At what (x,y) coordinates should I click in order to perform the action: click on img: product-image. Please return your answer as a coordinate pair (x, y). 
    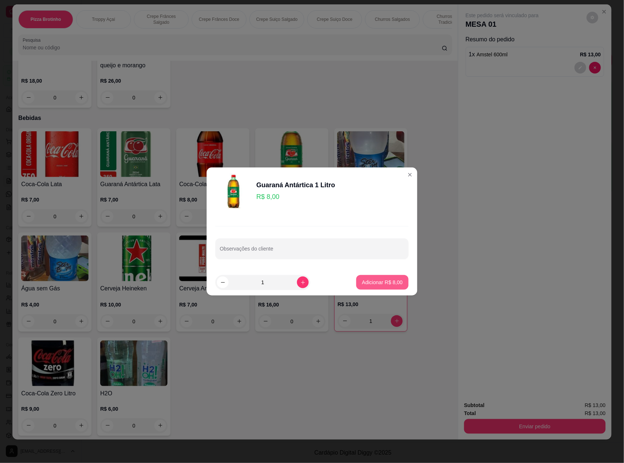
    Looking at the image, I should click on (234, 192).